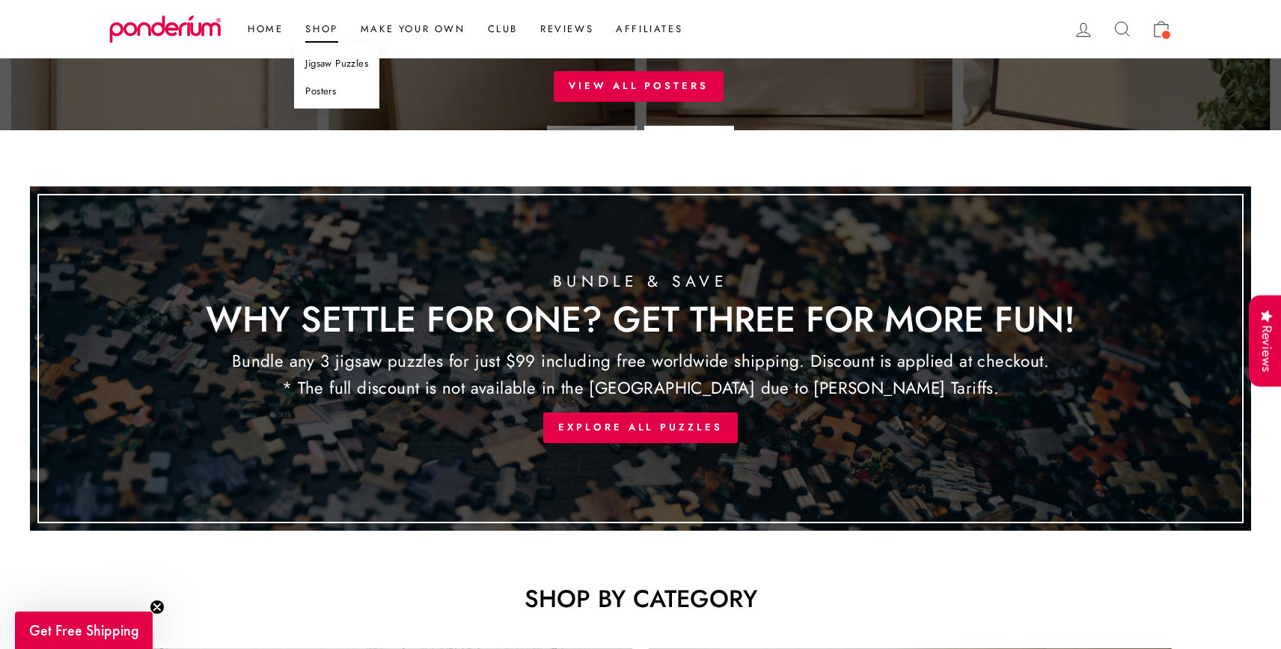 Image resolution: width=1281 pixels, height=649 pixels. What do you see at coordinates (689, 128) in the screenshot?
I see `li: Page dot 2` at bounding box center [689, 128].